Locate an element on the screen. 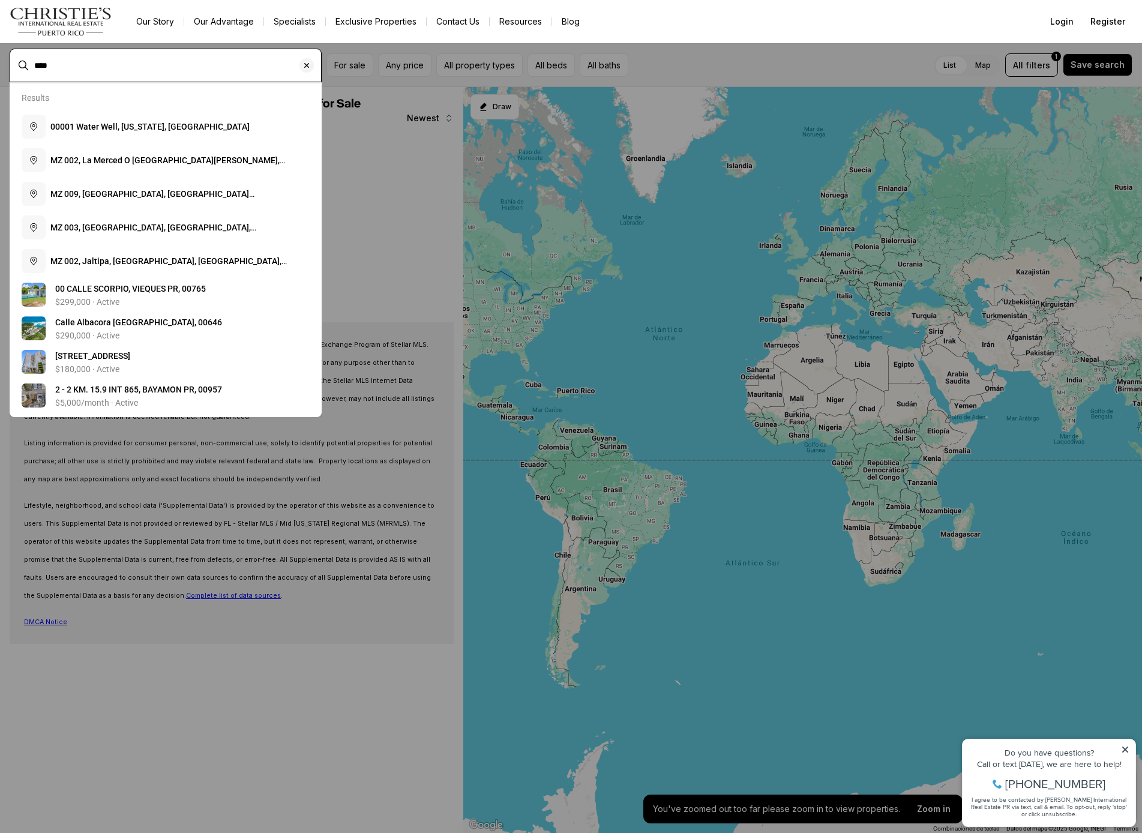 The width and height of the screenshot is (1142, 833). p: $299,000 · Active is located at coordinates (87, 302).